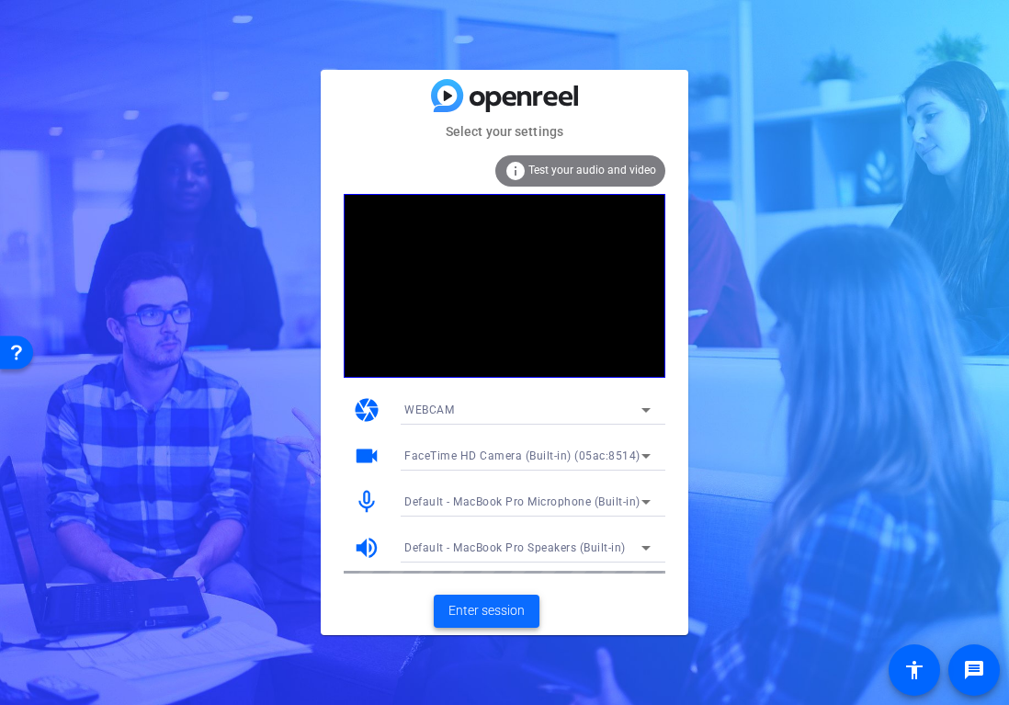  Describe the element at coordinates (505, 131) in the screenshot. I see `mat-card-subtitle: Select your settings` at that location.